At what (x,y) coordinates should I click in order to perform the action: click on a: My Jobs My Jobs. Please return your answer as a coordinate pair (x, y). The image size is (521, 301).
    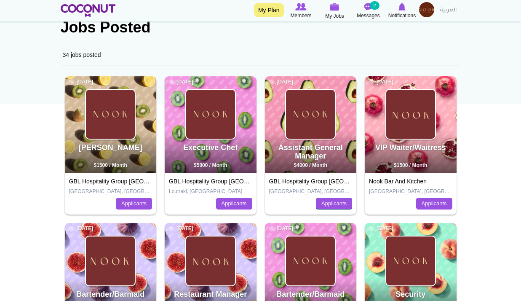
    Looking at the image, I should click on (335, 11).